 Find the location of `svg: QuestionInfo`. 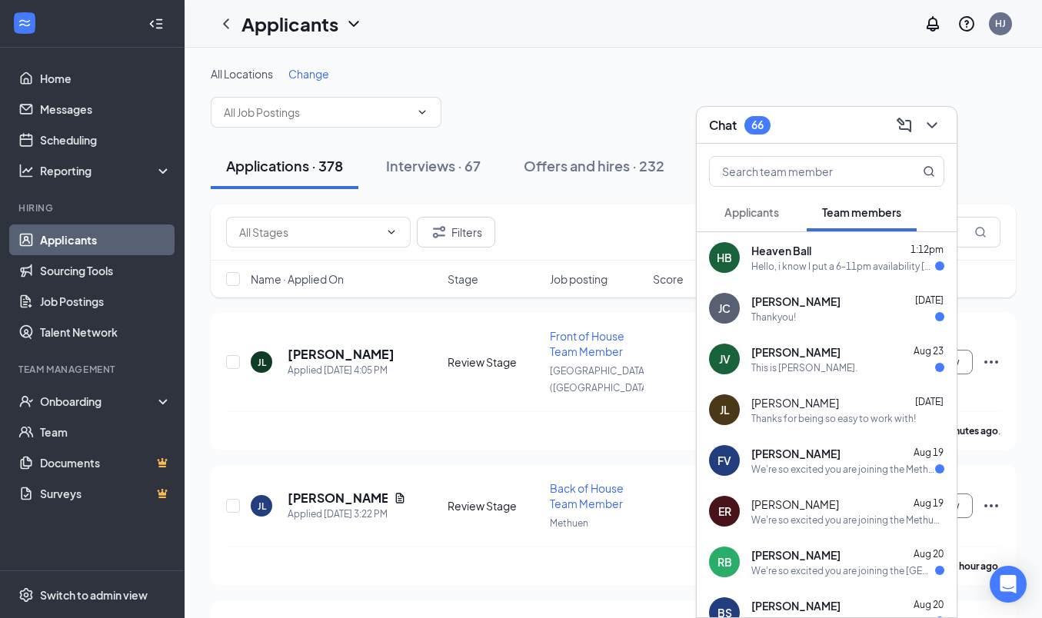

svg: QuestionInfo is located at coordinates (966, 24).